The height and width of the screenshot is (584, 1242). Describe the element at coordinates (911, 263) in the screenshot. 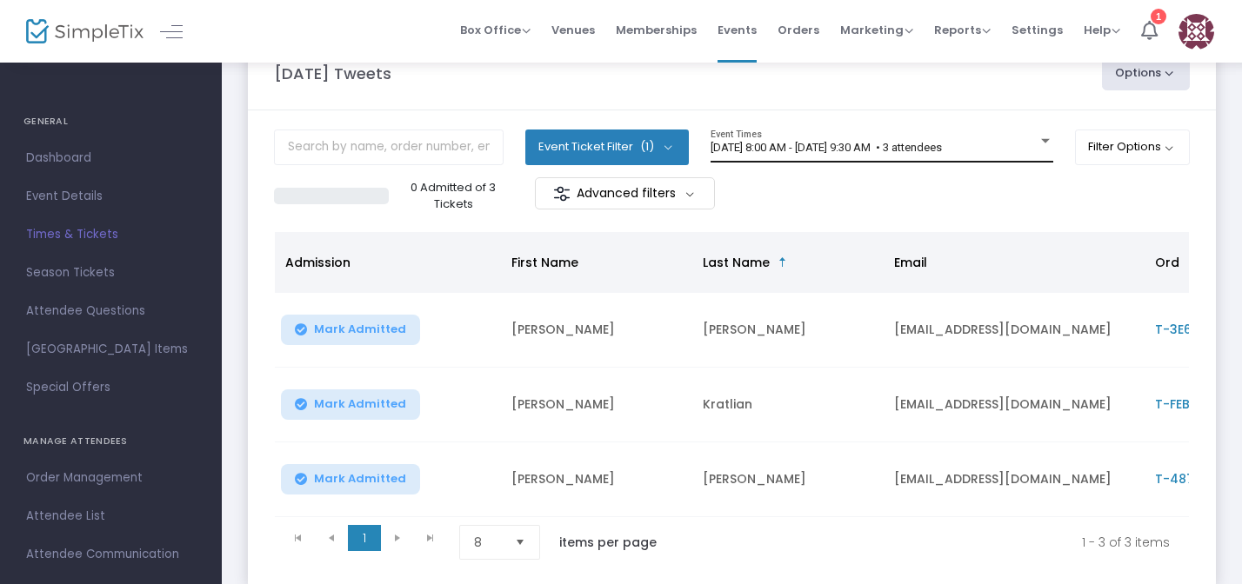

I see `span: Email` at that location.